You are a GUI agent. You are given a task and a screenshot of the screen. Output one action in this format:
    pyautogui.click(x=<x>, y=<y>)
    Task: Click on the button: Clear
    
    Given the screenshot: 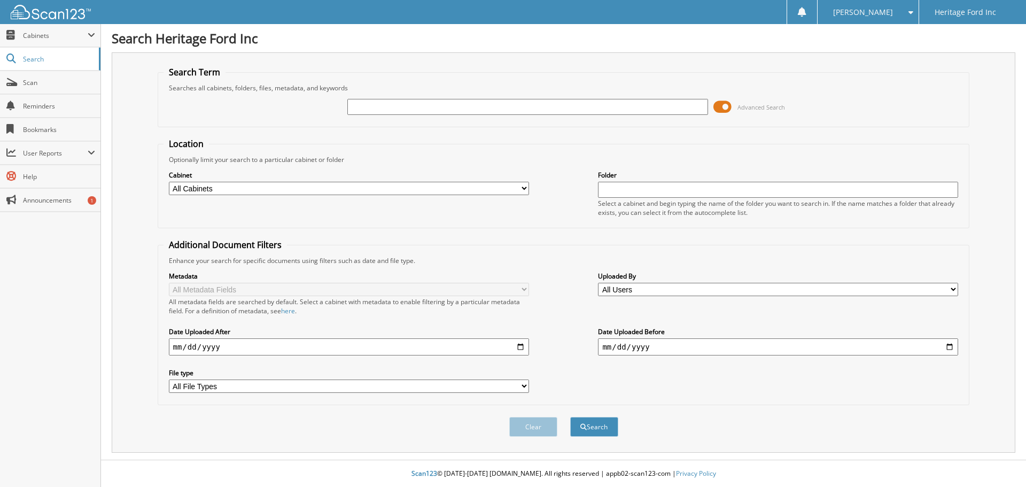 What is the action you would take?
    pyautogui.click(x=533, y=427)
    